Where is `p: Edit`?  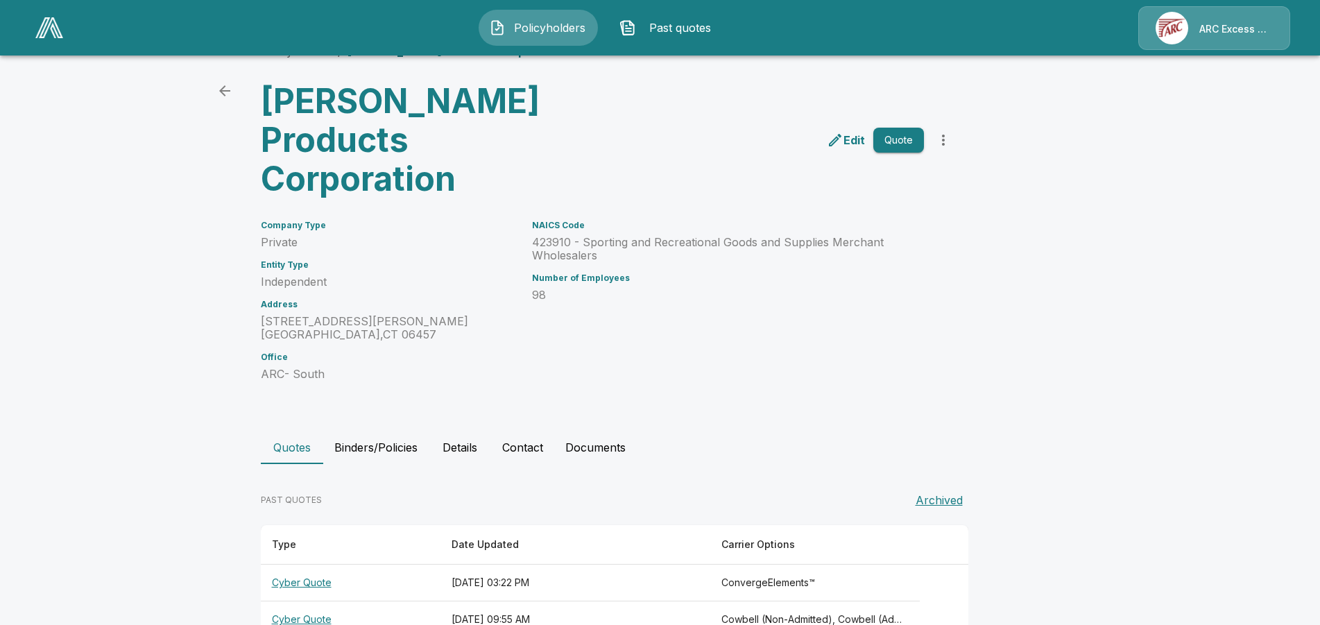
p: Edit is located at coordinates (854, 140).